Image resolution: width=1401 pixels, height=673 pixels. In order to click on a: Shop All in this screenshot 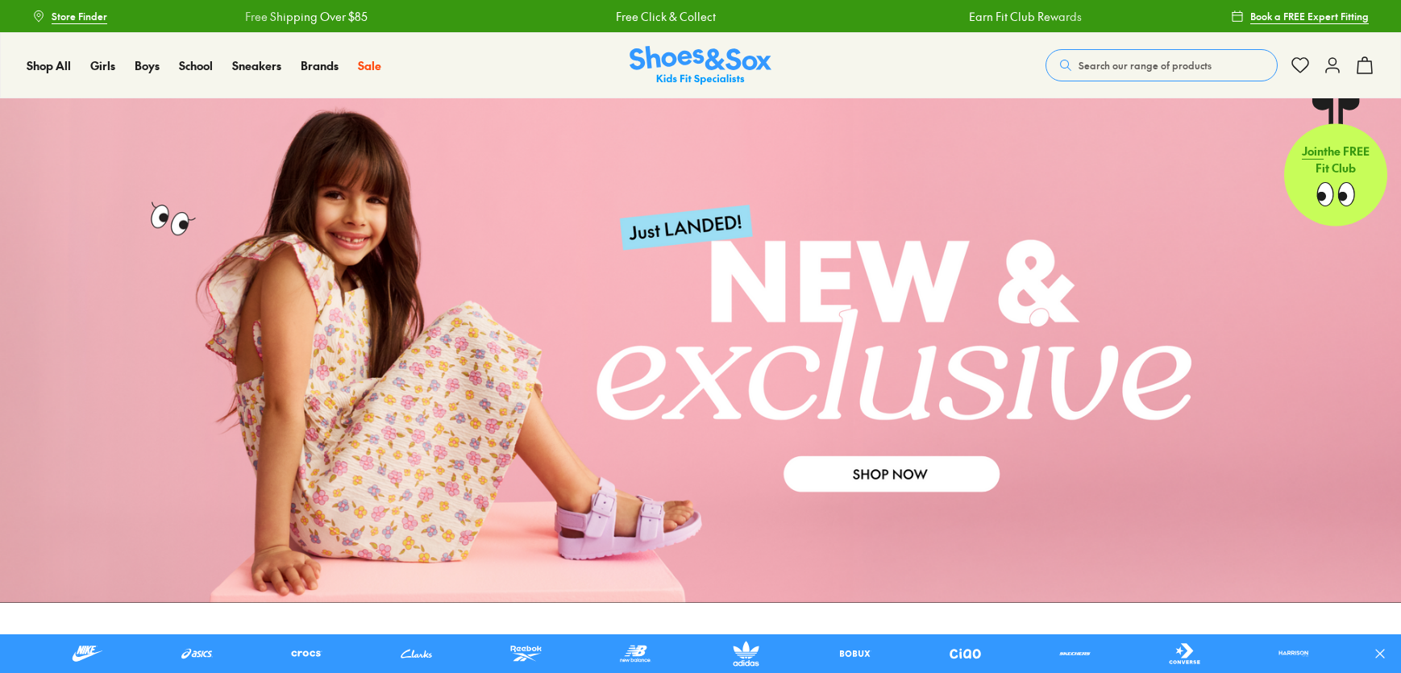, I will do `click(48, 65)`.